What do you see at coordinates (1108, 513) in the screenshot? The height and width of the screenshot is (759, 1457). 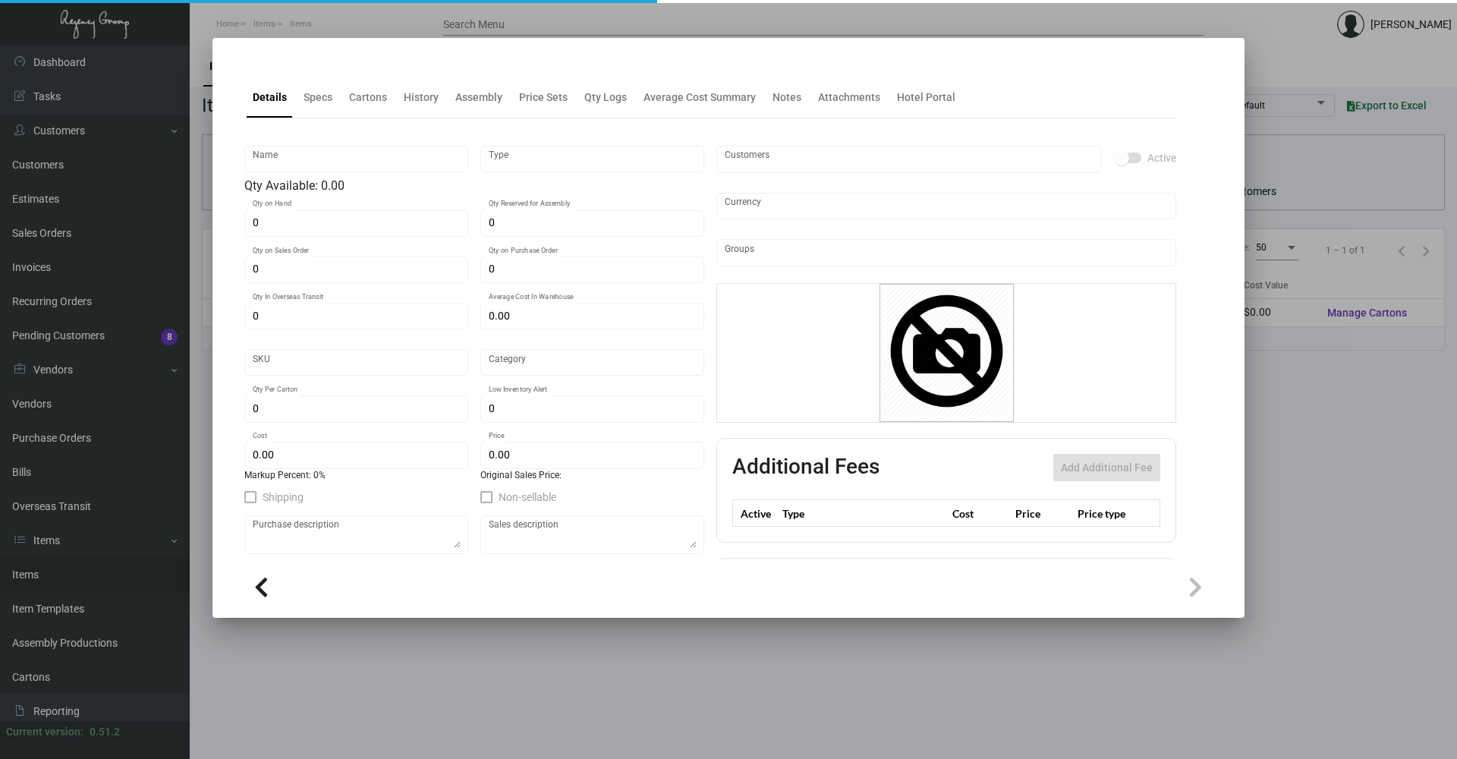 I see `th: Price type` at bounding box center [1108, 513].